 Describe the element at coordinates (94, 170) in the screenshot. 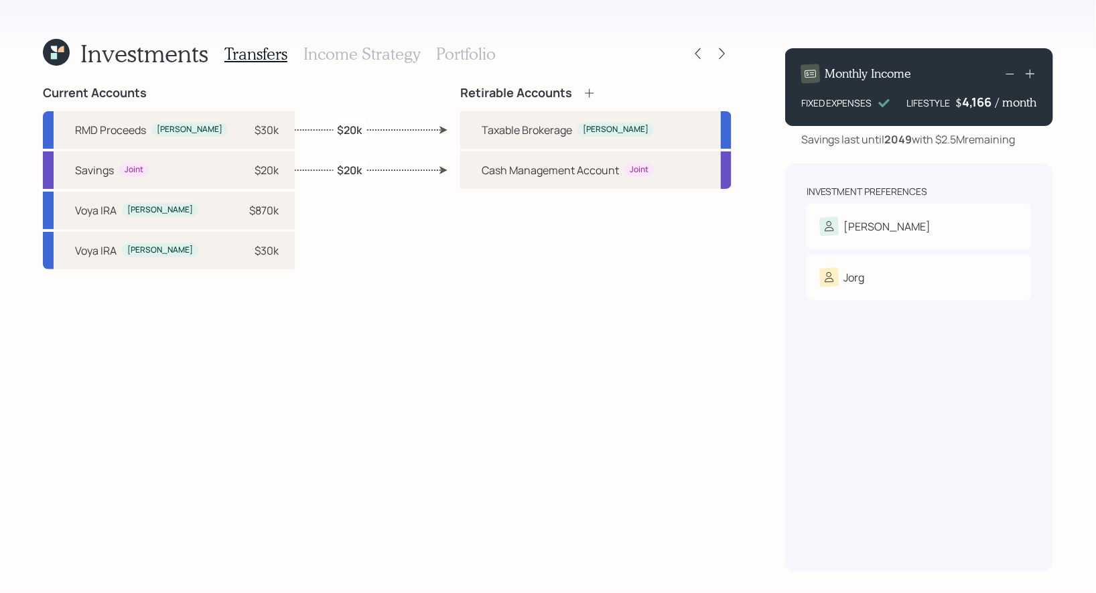

I see `div: Savings` at that location.